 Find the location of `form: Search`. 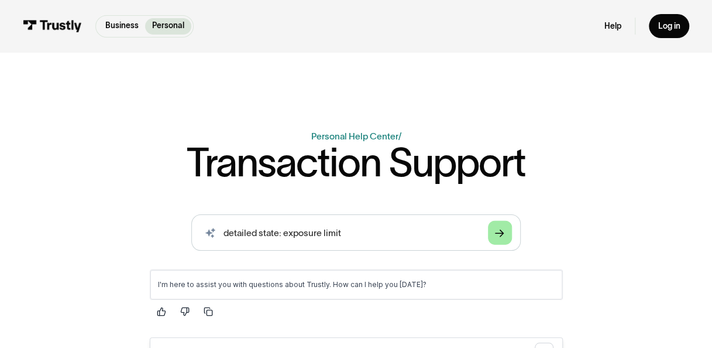

form: Search is located at coordinates (356, 232).